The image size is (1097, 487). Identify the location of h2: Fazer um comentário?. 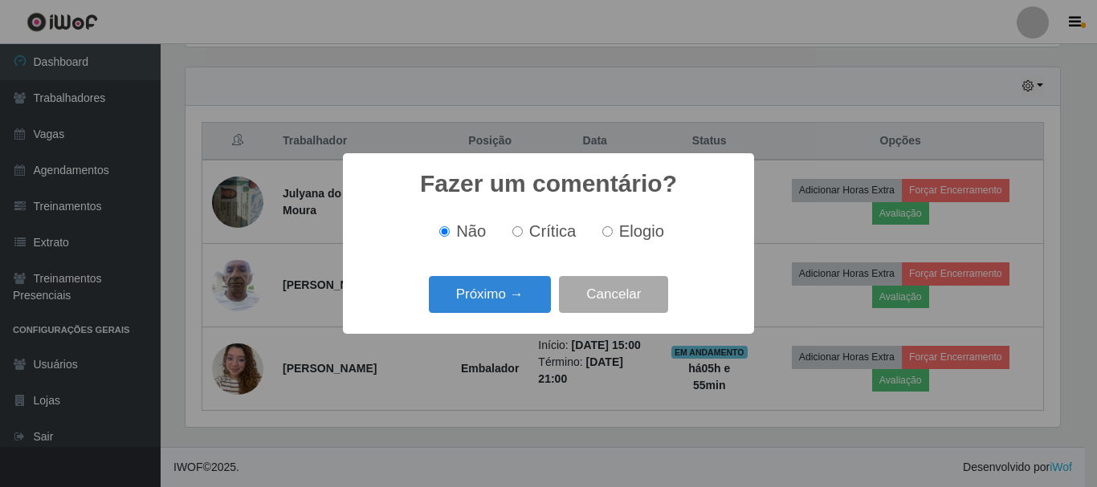
(548, 184).